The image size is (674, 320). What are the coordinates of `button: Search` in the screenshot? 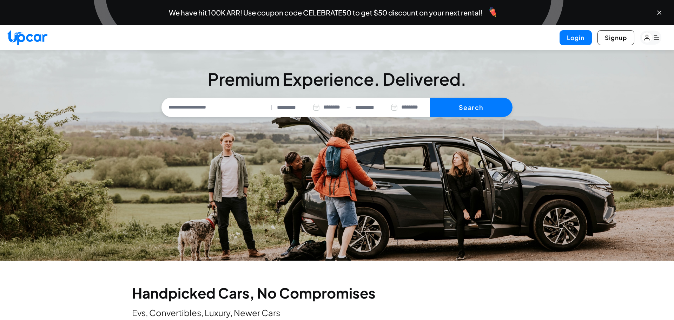 It's located at (471, 107).